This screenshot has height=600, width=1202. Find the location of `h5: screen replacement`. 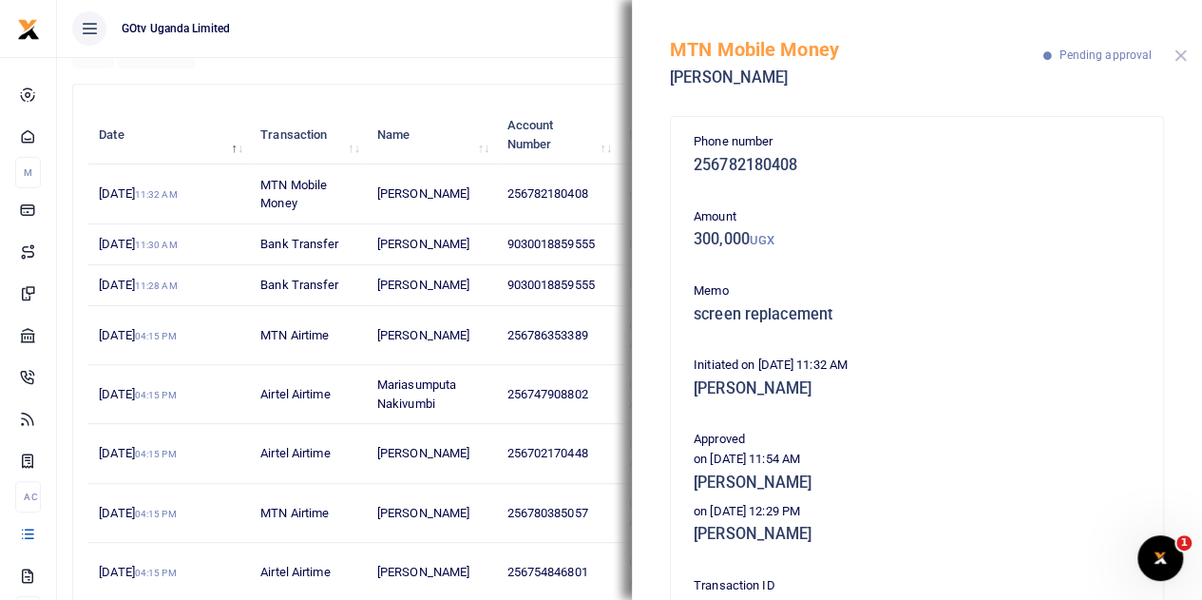

h5: screen replacement is located at coordinates (917, 314).